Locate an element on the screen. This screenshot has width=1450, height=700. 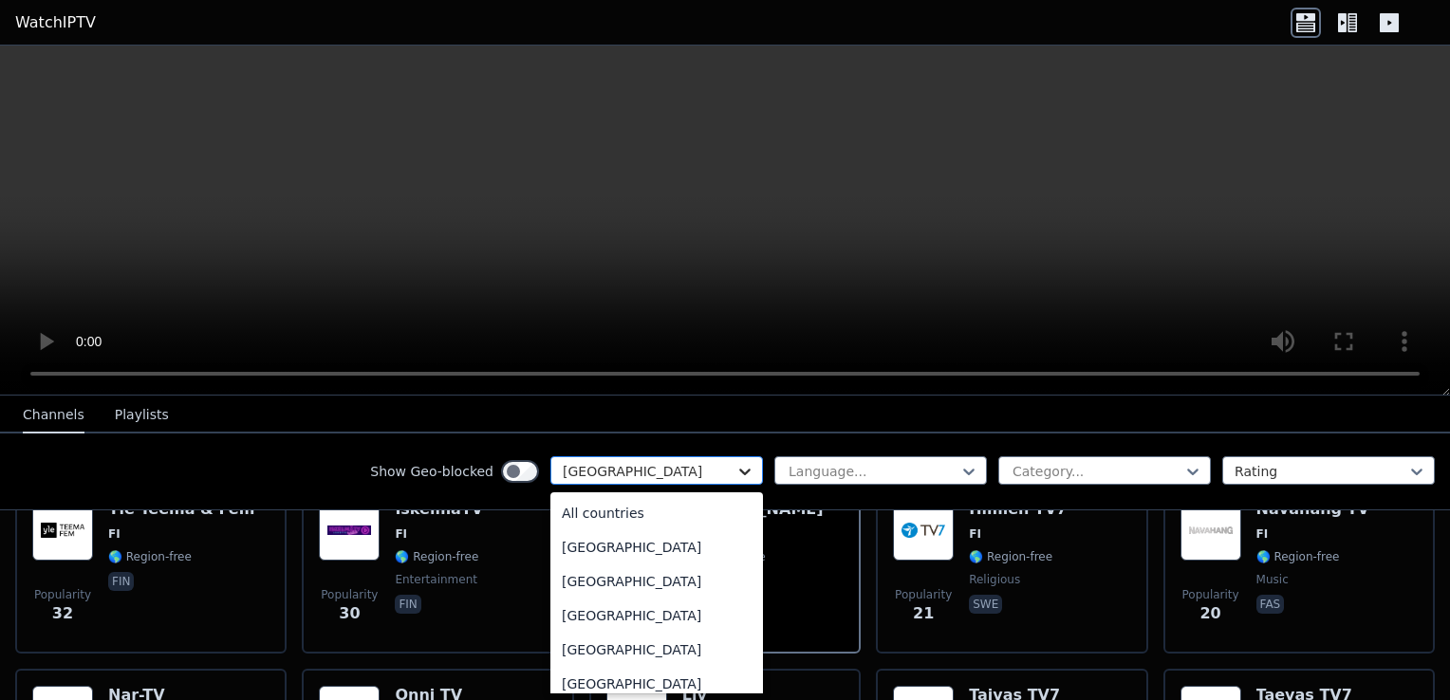
img: Himlen TV7 is located at coordinates (923, 530).